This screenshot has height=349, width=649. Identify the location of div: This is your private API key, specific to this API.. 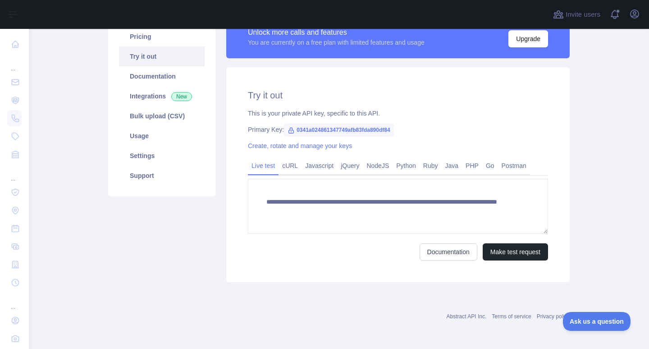
(398, 113).